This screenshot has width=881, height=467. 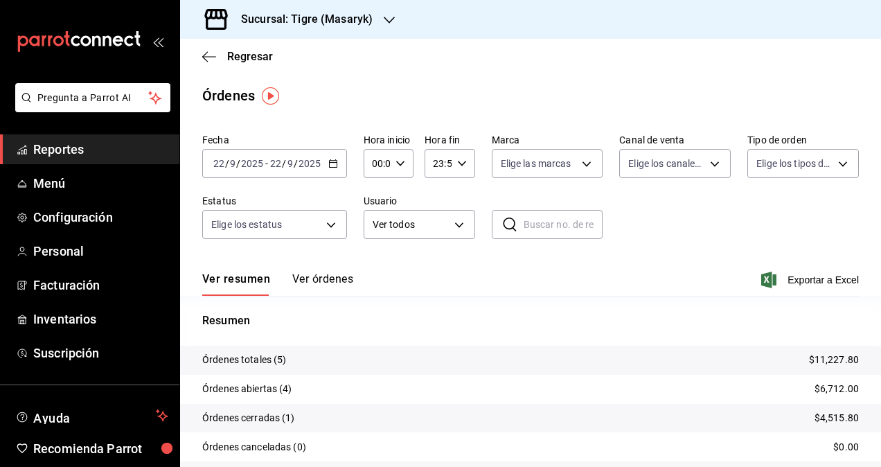 I want to click on span: Facturación, so click(x=100, y=285).